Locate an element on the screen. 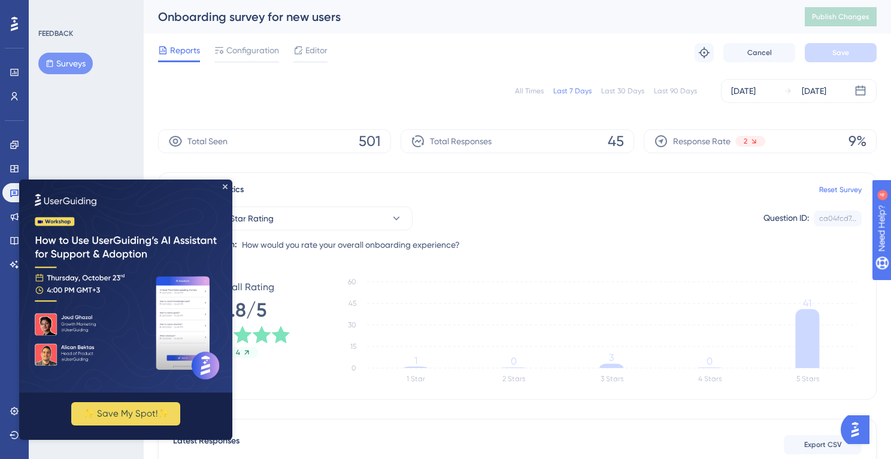 The height and width of the screenshot is (459, 891). button: Cancel is located at coordinates (759, 53).